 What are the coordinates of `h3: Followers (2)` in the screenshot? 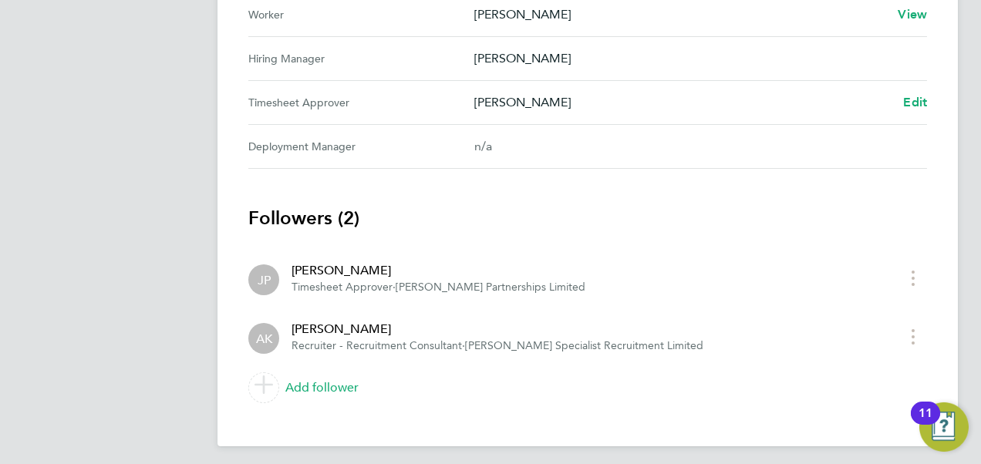 It's located at (587, 218).